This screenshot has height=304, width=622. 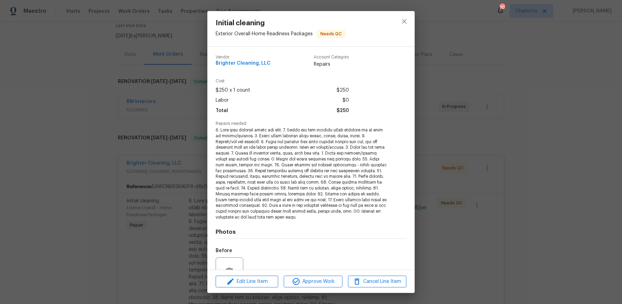 What do you see at coordinates (404, 21) in the screenshot?
I see `button: close` at bounding box center [404, 21].